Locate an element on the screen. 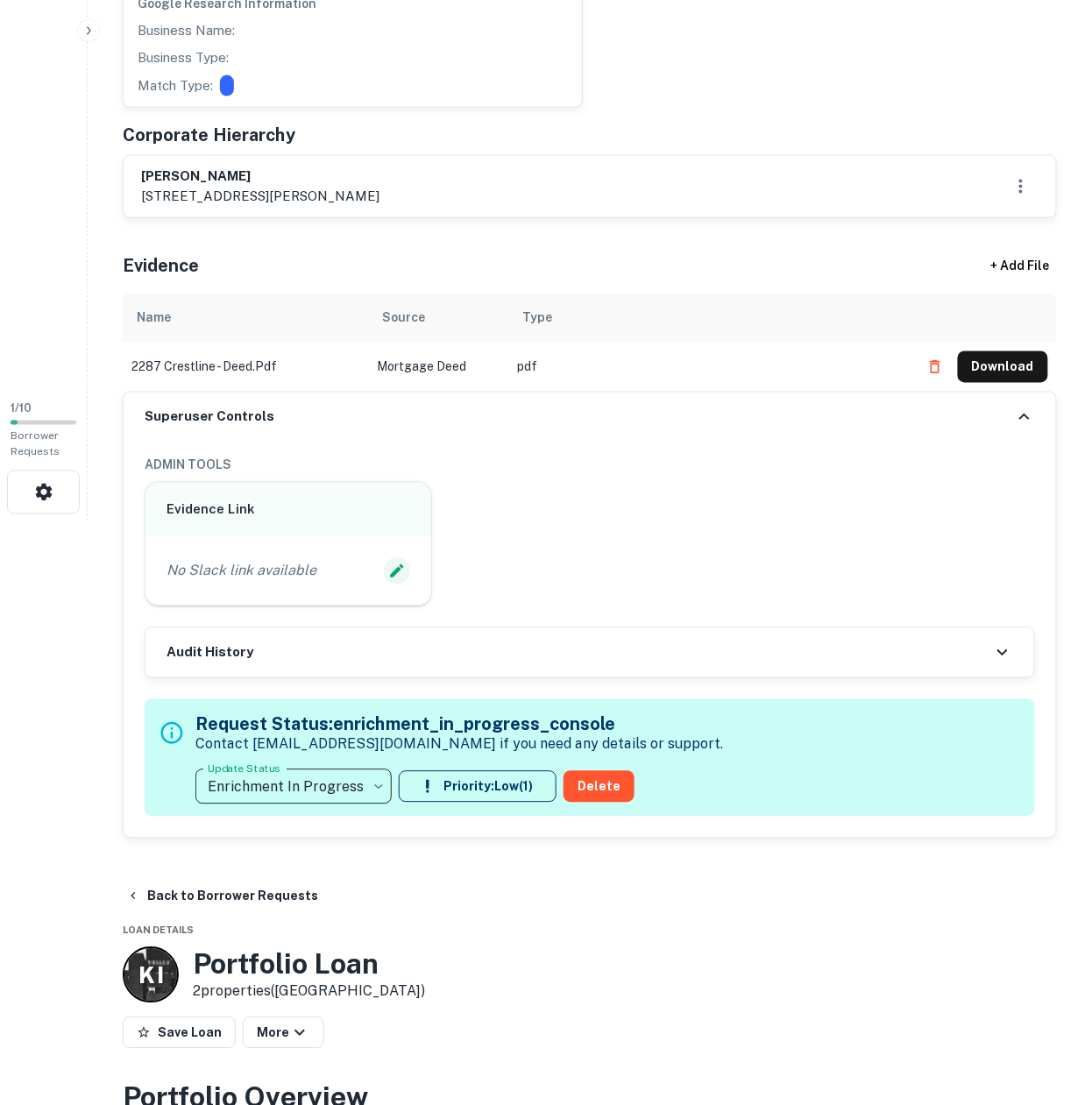 The image size is (1092, 1105). div: Chat Widget is located at coordinates (1048, 1007).